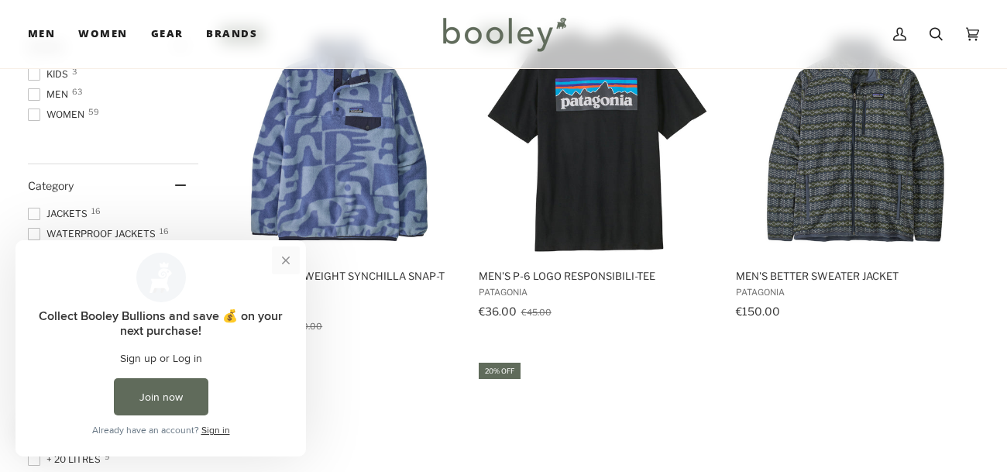  I want to click on span: Brands, so click(232, 34).